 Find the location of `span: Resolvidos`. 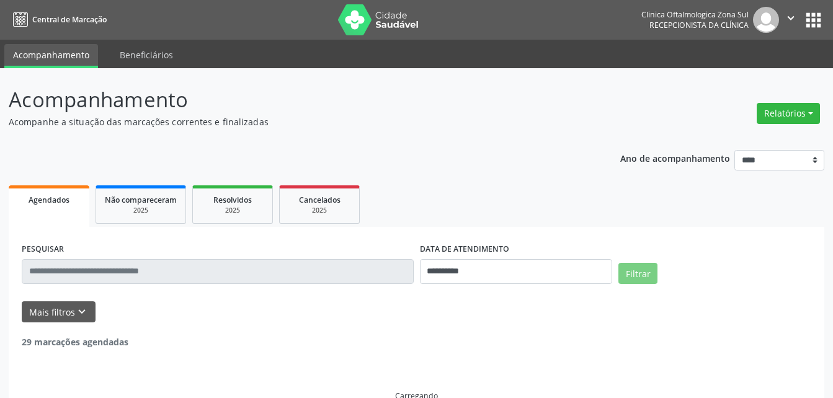

span: Resolvidos is located at coordinates (233, 200).